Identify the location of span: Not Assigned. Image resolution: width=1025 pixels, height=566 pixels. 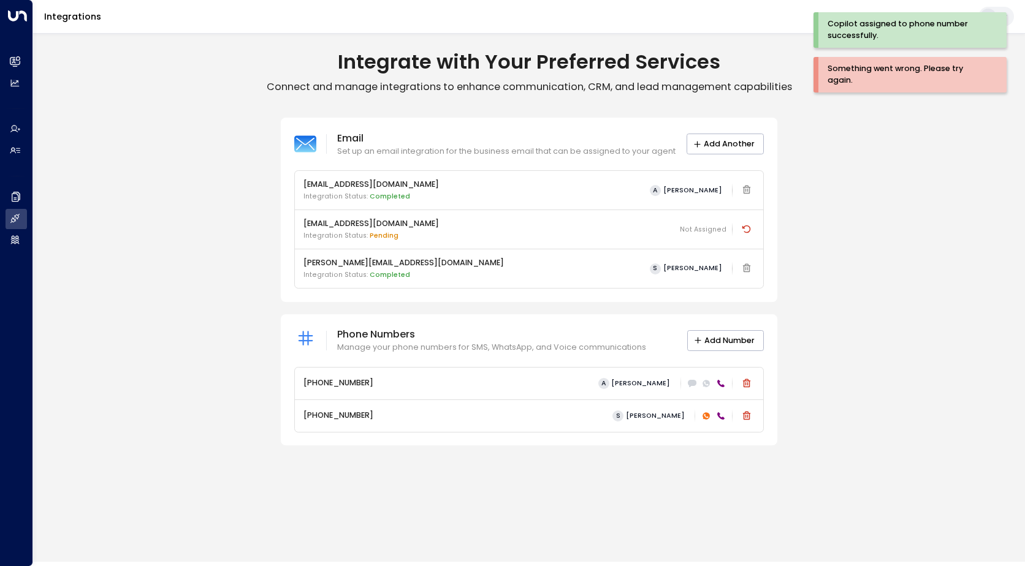
(703, 230).